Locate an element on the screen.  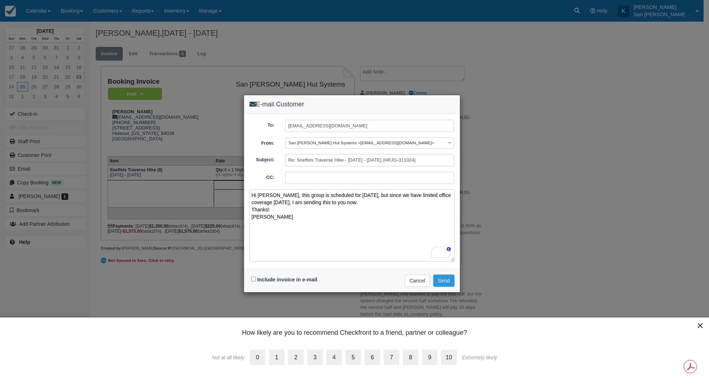
label: Include invoice in e-mail is located at coordinates (287, 280).